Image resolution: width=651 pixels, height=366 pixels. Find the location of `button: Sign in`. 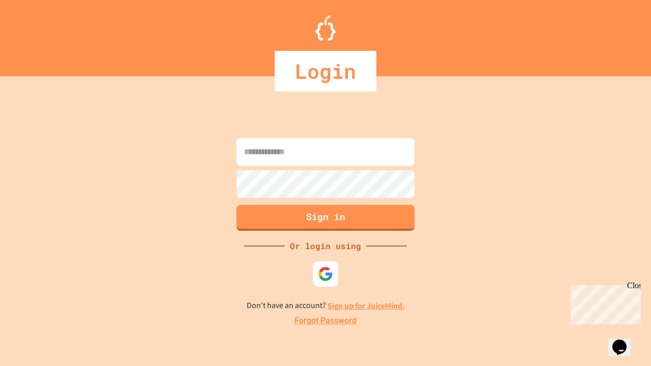

button: Sign in is located at coordinates (325, 218).